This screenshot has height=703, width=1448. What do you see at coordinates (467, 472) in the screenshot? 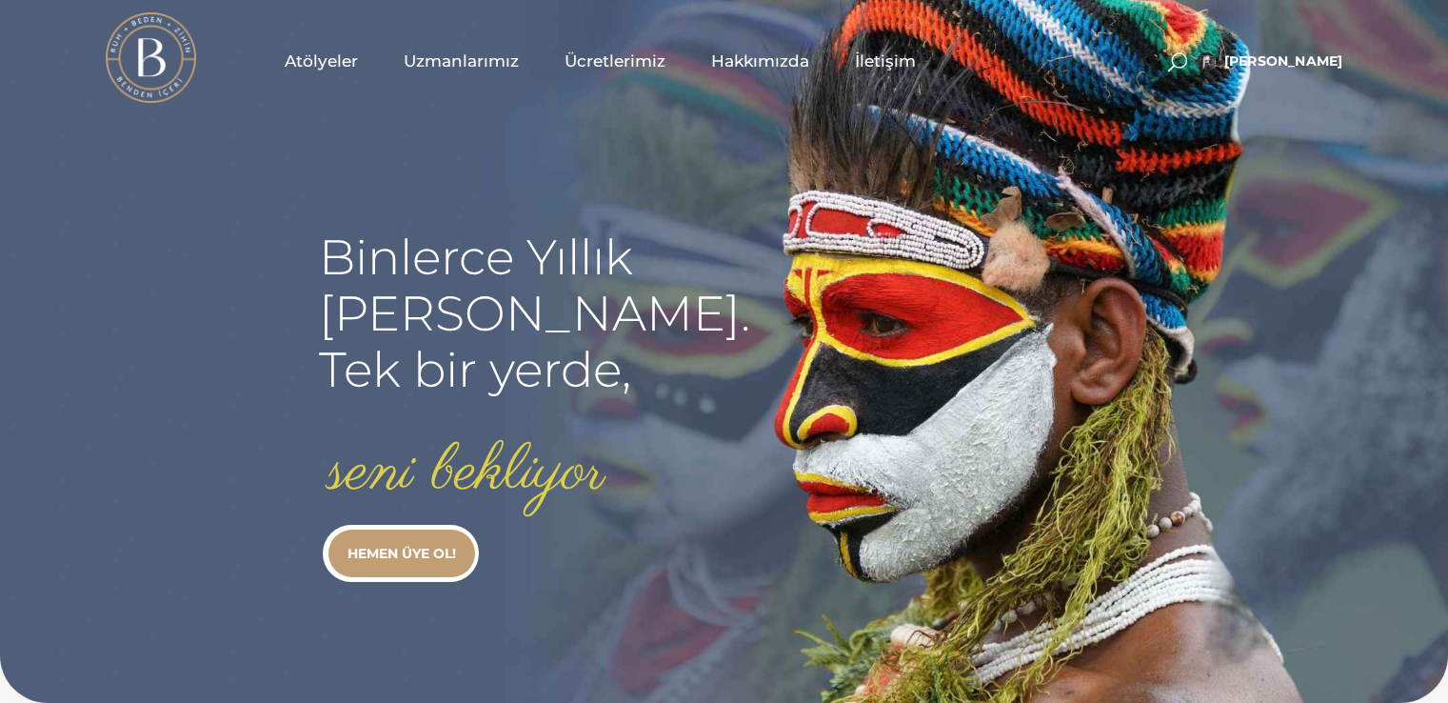
I see `rs-layer: seni bekliyor` at bounding box center [467, 472].